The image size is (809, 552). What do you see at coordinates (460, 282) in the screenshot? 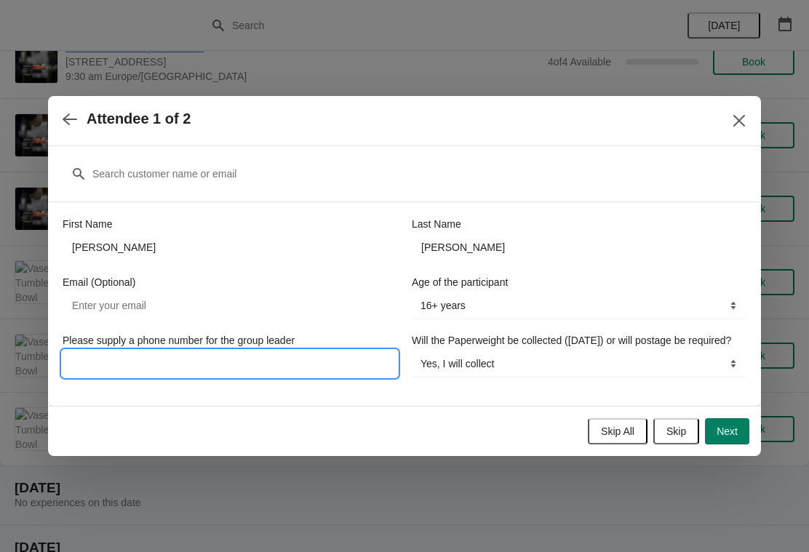
I see `label: Age of the participant` at bounding box center [460, 282].